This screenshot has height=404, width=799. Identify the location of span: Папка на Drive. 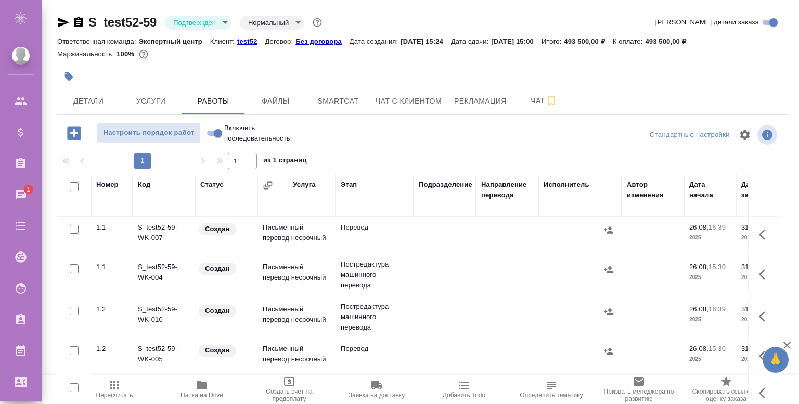
(202, 395).